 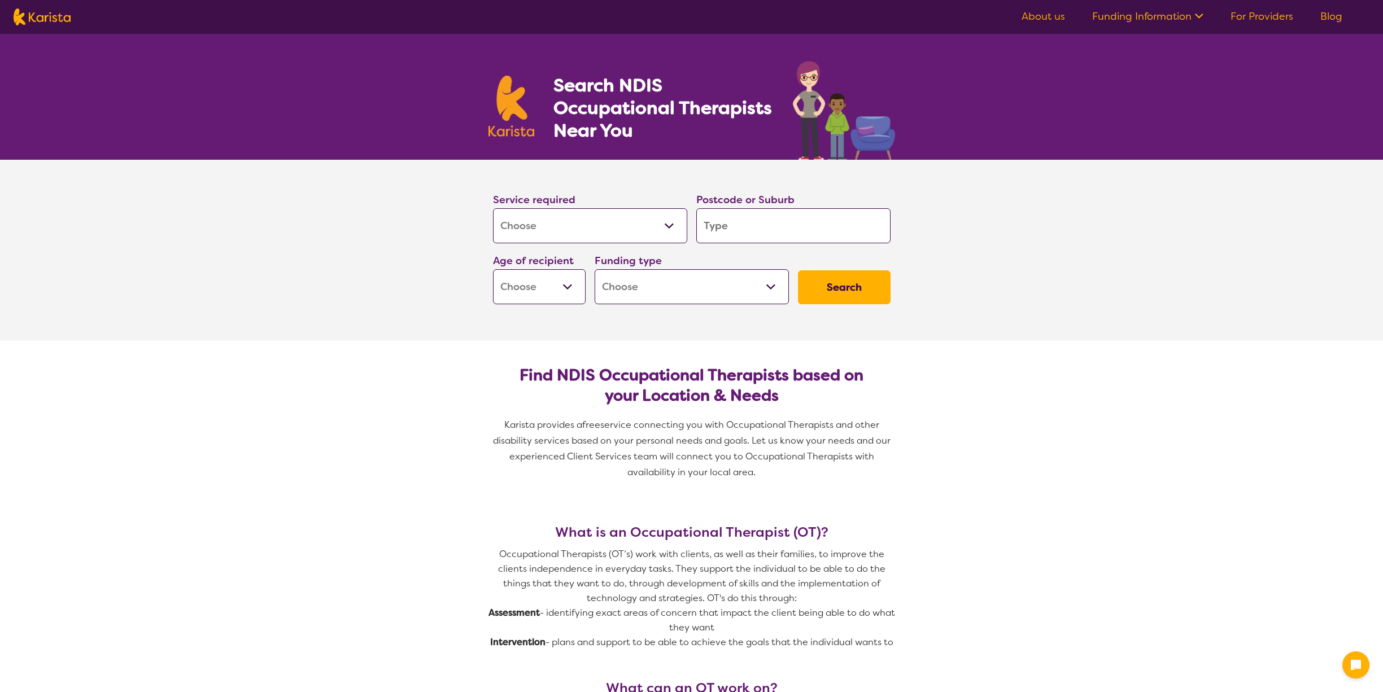 I want to click on label: Postcode or Suburb, so click(x=746, y=200).